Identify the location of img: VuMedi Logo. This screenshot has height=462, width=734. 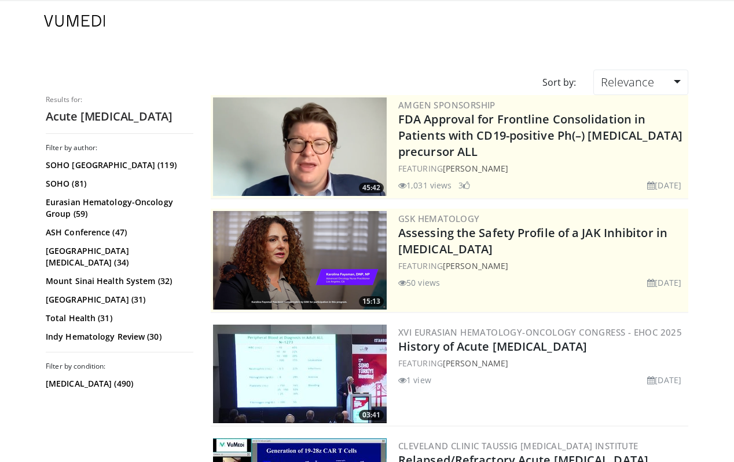
(75, 21).